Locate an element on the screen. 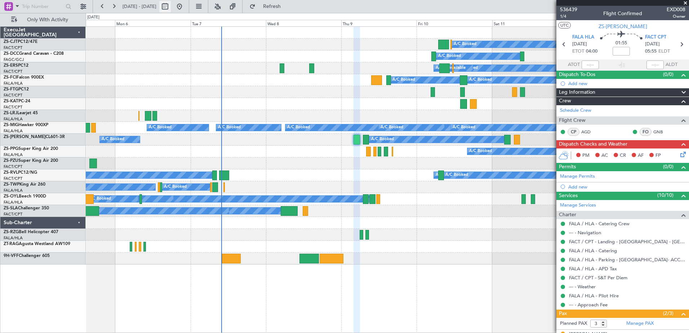  span: ZS-FCI is located at coordinates (10, 77).